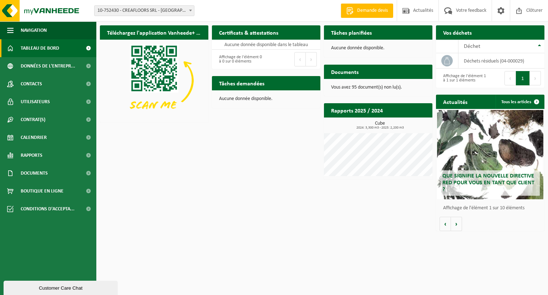  Describe the element at coordinates (239, 59) in the screenshot. I see `div: Affichage de l'élément 0 à 0 sur 0 éléments` at that location.